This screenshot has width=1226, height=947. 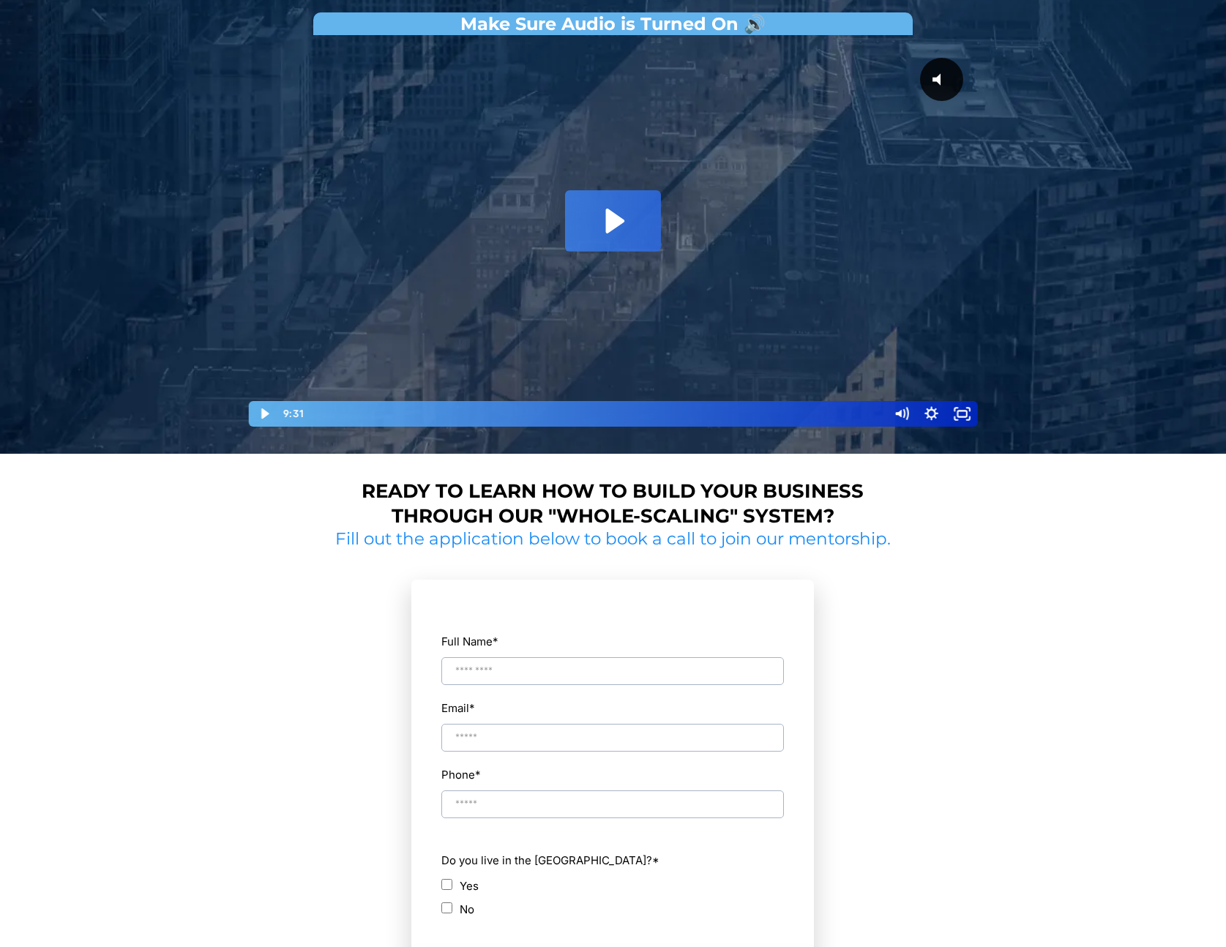 I want to click on label: Yes, so click(x=469, y=886).